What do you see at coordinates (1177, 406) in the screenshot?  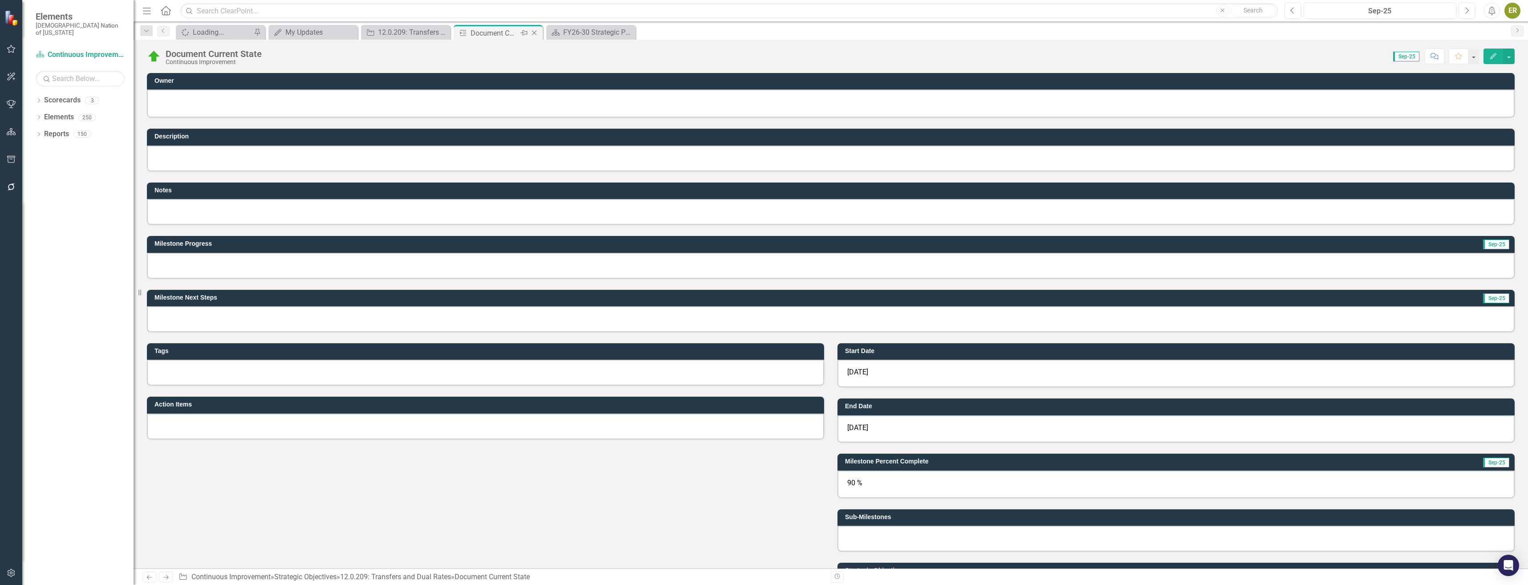 I see `h3: End Date` at bounding box center [1177, 406].